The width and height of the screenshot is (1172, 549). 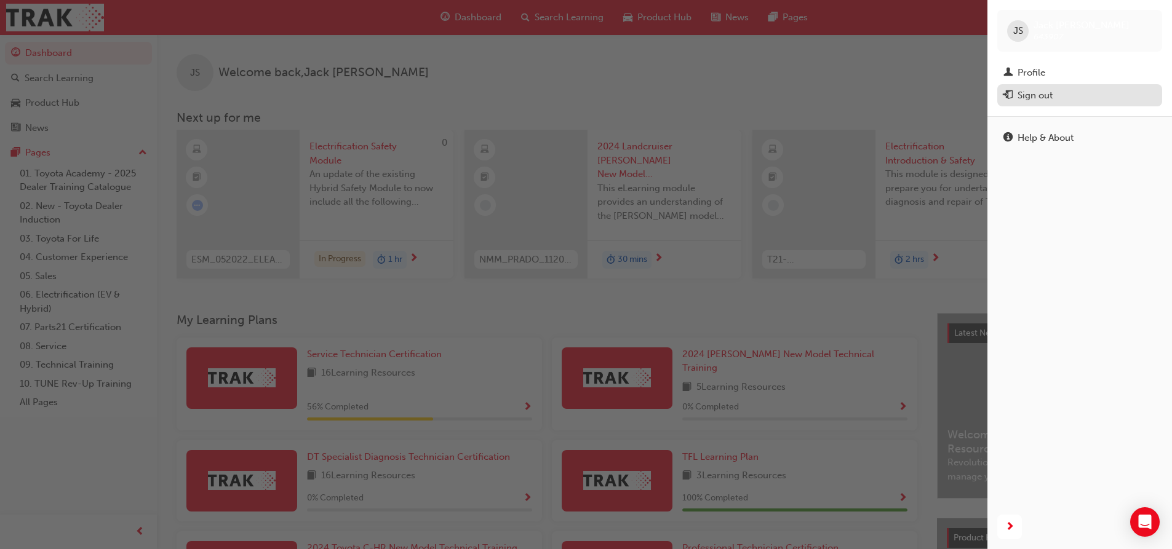 What do you see at coordinates (1080, 73) in the screenshot?
I see `a: Profile` at bounding box center [1080, 73].